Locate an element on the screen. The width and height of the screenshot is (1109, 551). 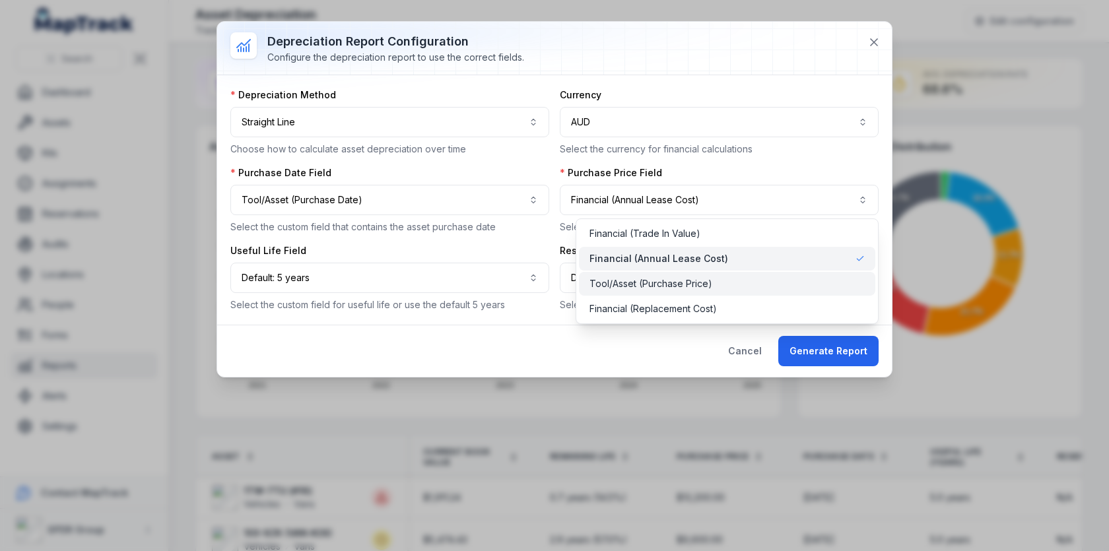
span: Tool/Asset (Purchase Price) is located at coordinates (651, 284).